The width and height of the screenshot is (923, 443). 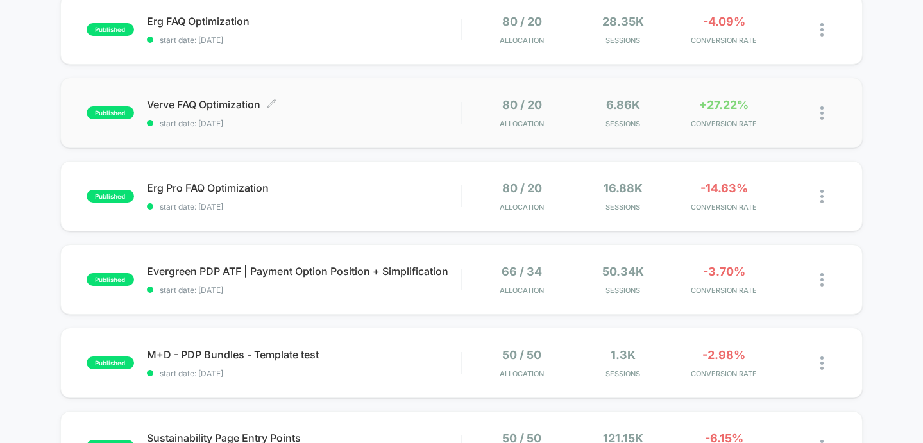 I want to click on span: Verve FAQ Optimization, so click(x=304, y=105).